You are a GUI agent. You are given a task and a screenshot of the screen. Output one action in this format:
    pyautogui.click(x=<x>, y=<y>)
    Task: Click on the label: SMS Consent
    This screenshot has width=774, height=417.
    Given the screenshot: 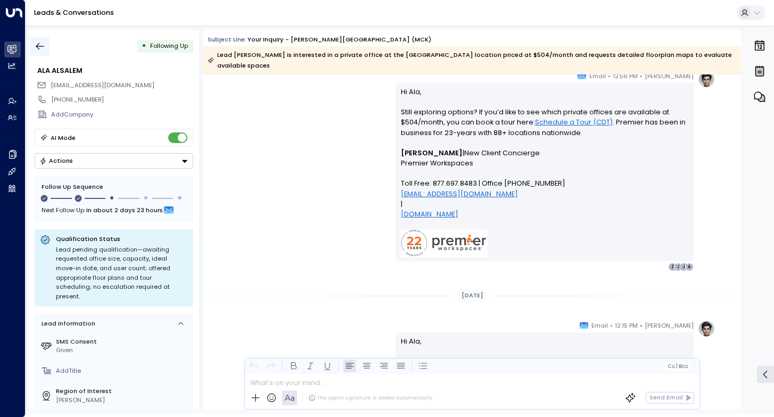 What is the action you would take?
    pyautogui.click(x=122, y=342)
    